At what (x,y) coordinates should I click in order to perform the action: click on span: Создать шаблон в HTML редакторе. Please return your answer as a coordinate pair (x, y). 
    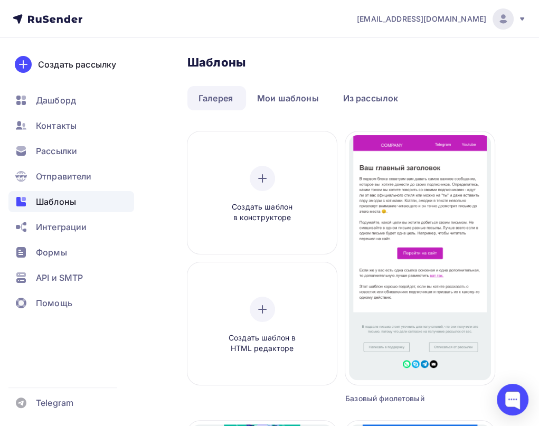
    Looking at the image, I should click on (263, 343).